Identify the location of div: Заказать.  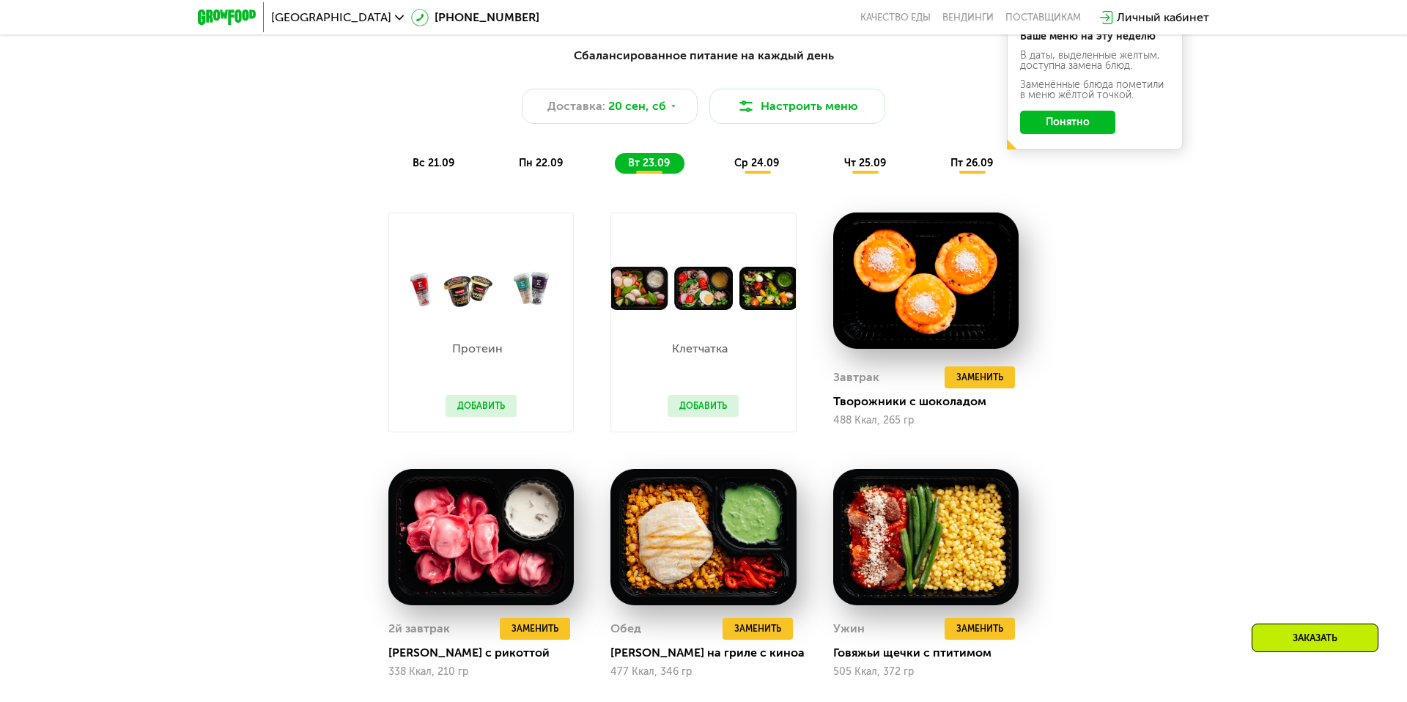
(1314, 637).